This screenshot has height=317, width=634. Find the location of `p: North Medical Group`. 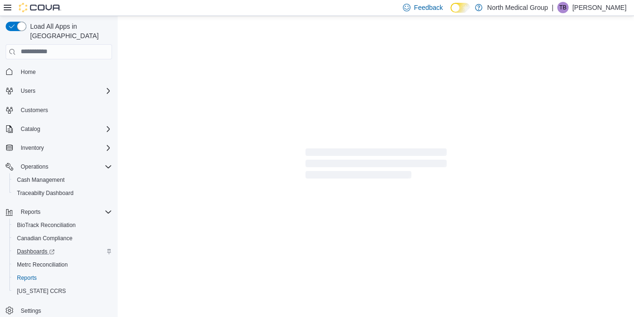

p: North Medical Group is located at coordinates (517, 8).